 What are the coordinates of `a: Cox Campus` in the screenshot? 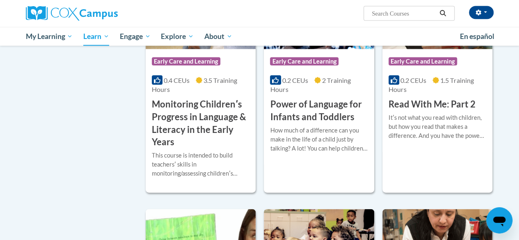 It's located at (100, 14).